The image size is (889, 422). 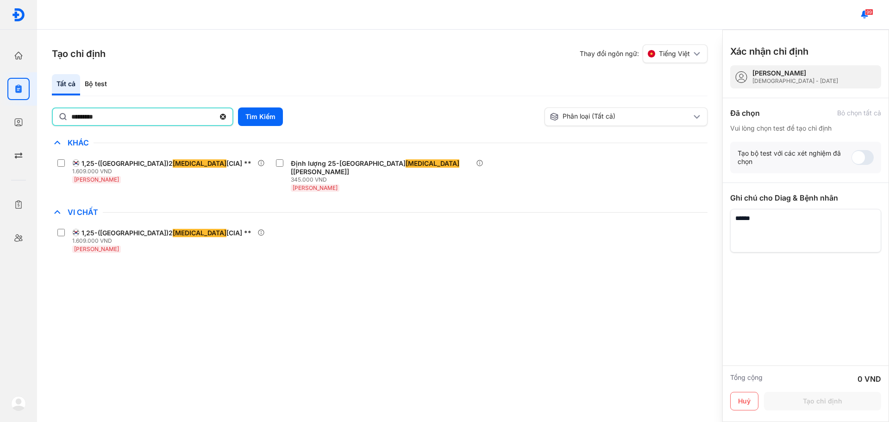 I want to click on button: Huỷ, so click(x=744, y=401).